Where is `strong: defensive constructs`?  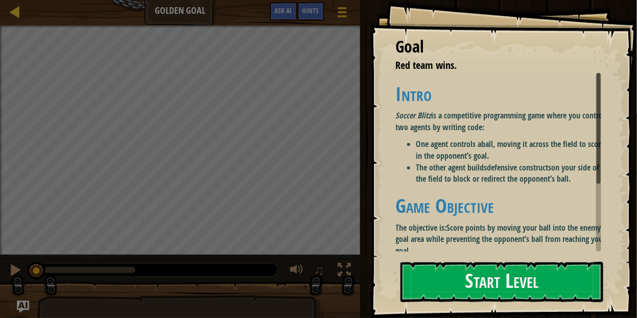 strong: defensive constructs is located at coordinates (519, 167).